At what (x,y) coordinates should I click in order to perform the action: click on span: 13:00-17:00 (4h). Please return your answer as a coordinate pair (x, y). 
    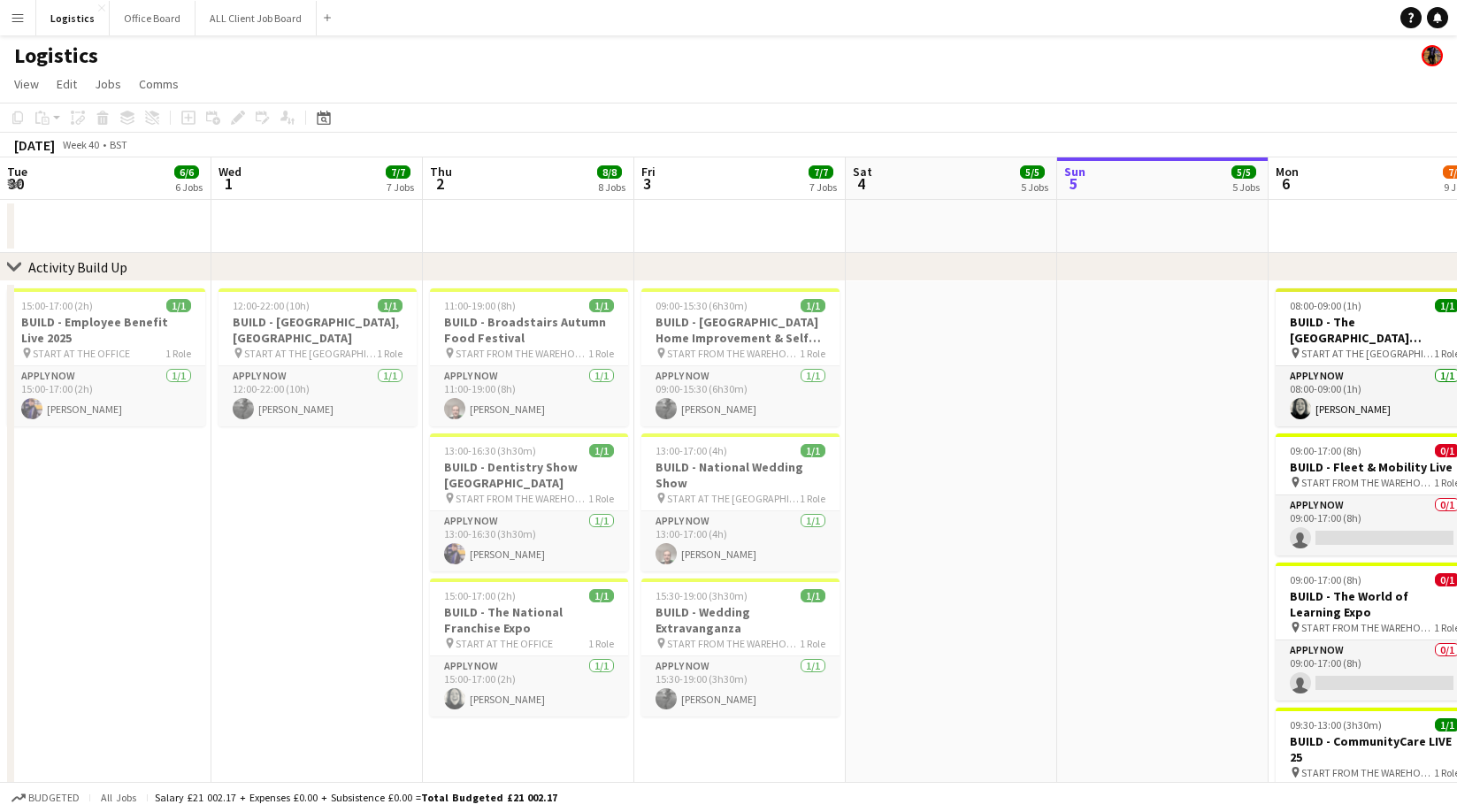
    Looking at the image, I should click on (691, 450).